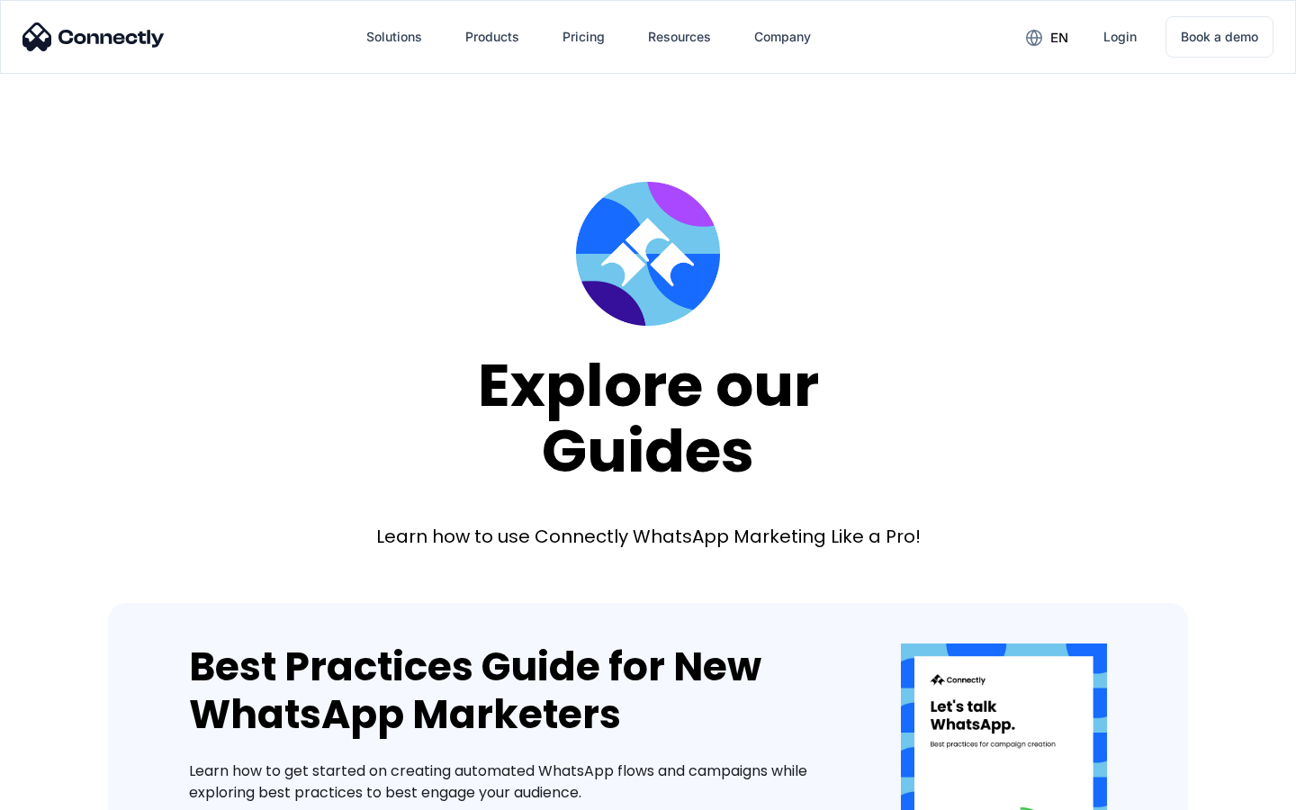 The image size is (1296, 810). What do you see at coordinates (1119, 37) in the screenshot?
I see `div: Login` at bounding box center [1119, 37].